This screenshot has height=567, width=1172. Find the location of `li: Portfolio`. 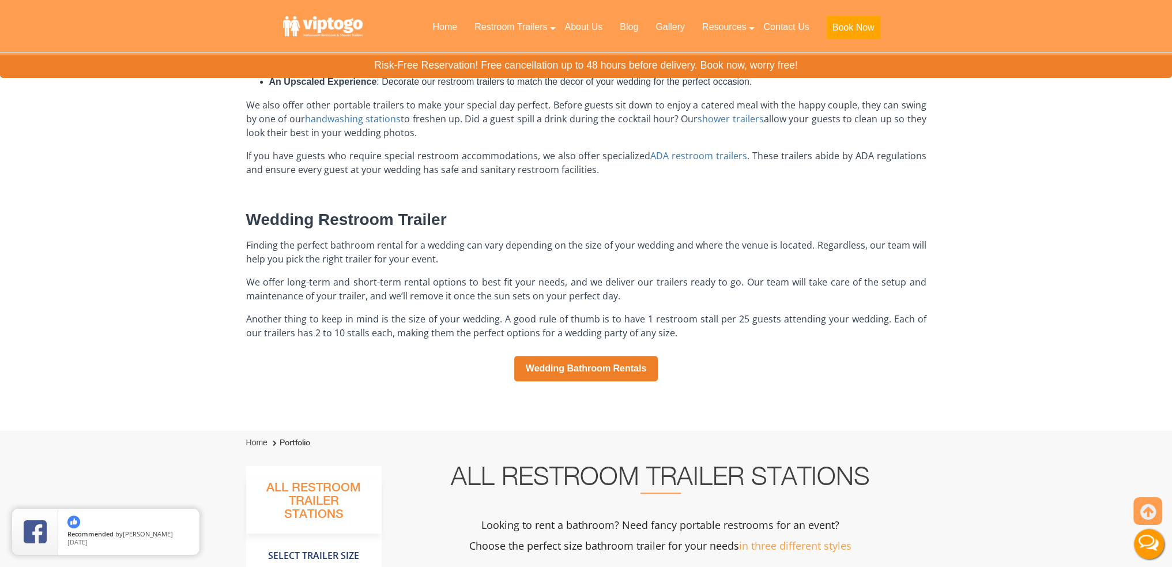

li: Portfolio is located at coordinates (290, 443).